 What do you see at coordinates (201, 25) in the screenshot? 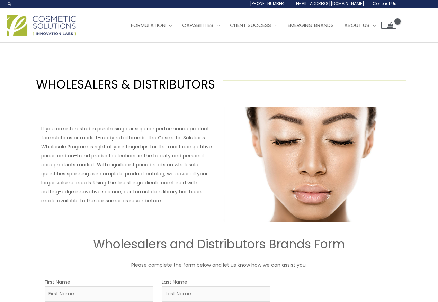
I see `a: Capabilities` at bounding box center [201, 25].